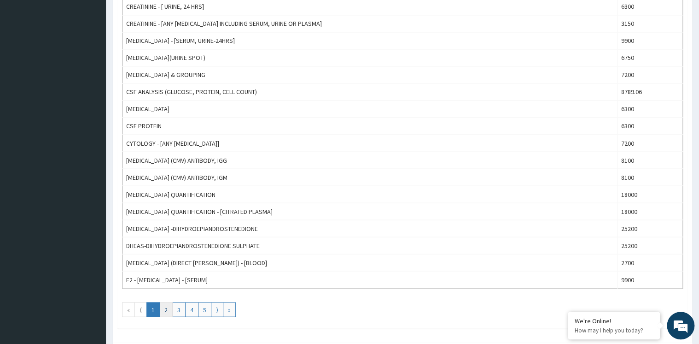 The width and height of the screenshot is (699, 344). I want to click on div: Chat with us now, so click(101, 58).